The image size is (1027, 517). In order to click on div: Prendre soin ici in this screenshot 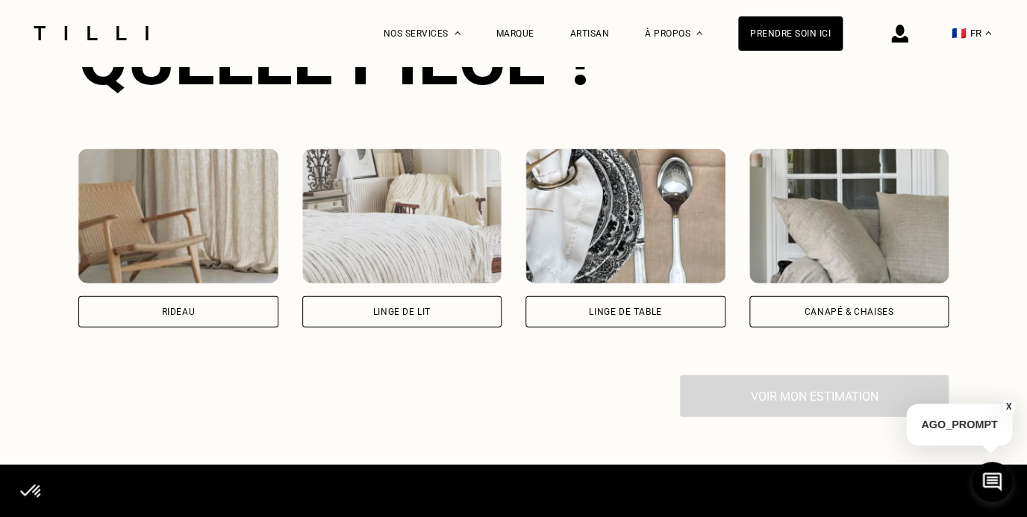, I will do `click(791, 34)`.